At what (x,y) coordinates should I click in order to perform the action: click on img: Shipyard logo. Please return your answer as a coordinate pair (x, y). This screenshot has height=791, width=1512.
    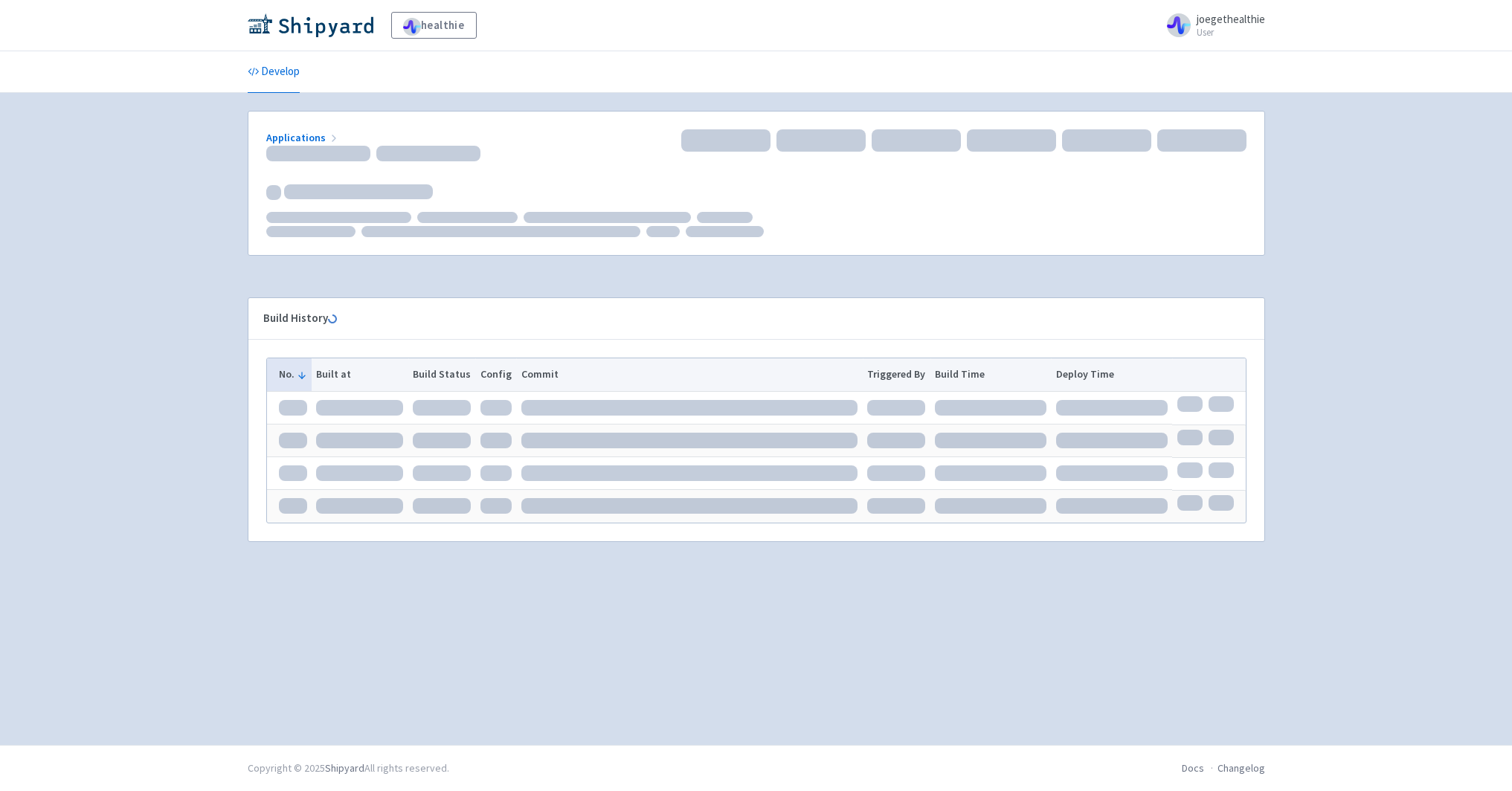
    Looking at the image, I should click on (311, 25).